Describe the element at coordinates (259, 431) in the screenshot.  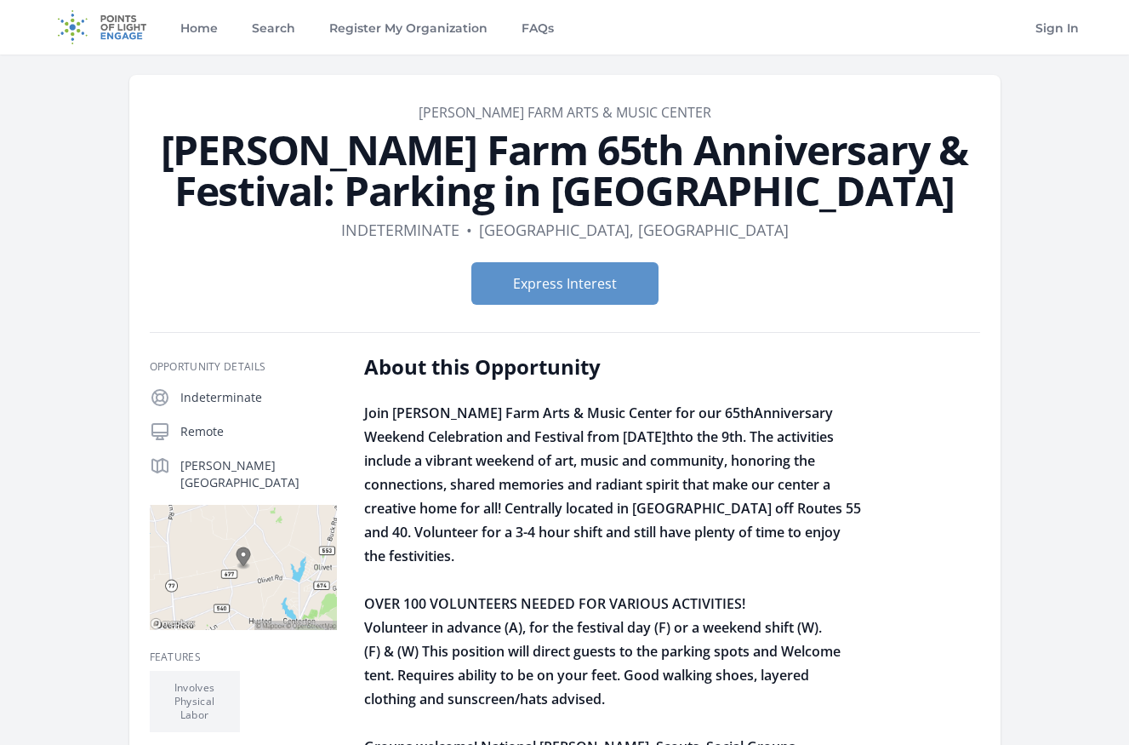
I see `p: Remote` at that location.